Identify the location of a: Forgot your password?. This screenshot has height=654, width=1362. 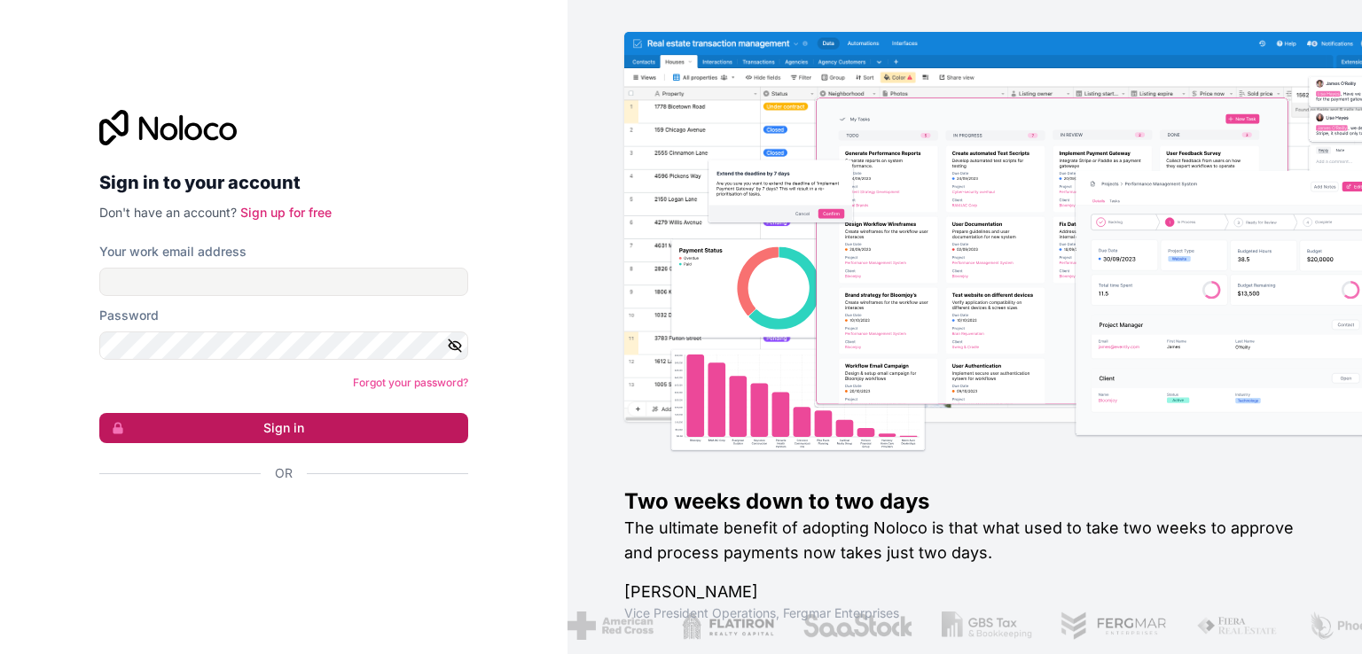
(411, 382).